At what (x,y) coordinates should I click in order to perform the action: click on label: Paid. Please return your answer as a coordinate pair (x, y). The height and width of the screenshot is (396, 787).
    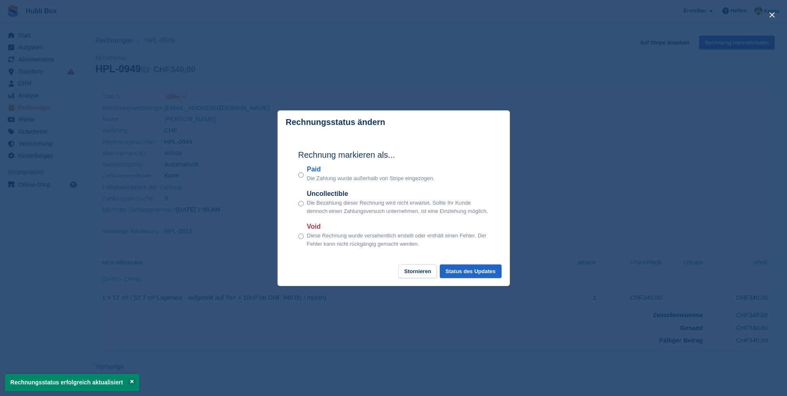
    Looking at the image, I should click on (371, 169).